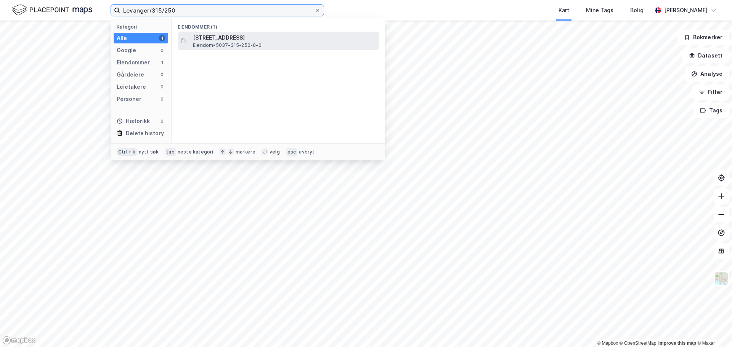  I want to click on div: tab, so click(170, 152).